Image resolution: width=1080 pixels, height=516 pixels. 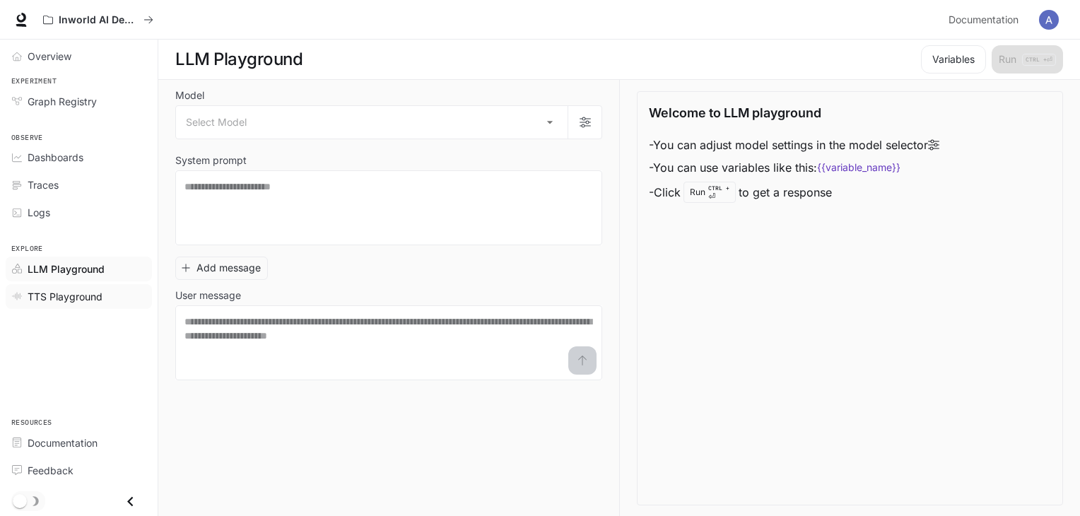 I want to click on a: Graph Registry, so click(x=78, y=101).